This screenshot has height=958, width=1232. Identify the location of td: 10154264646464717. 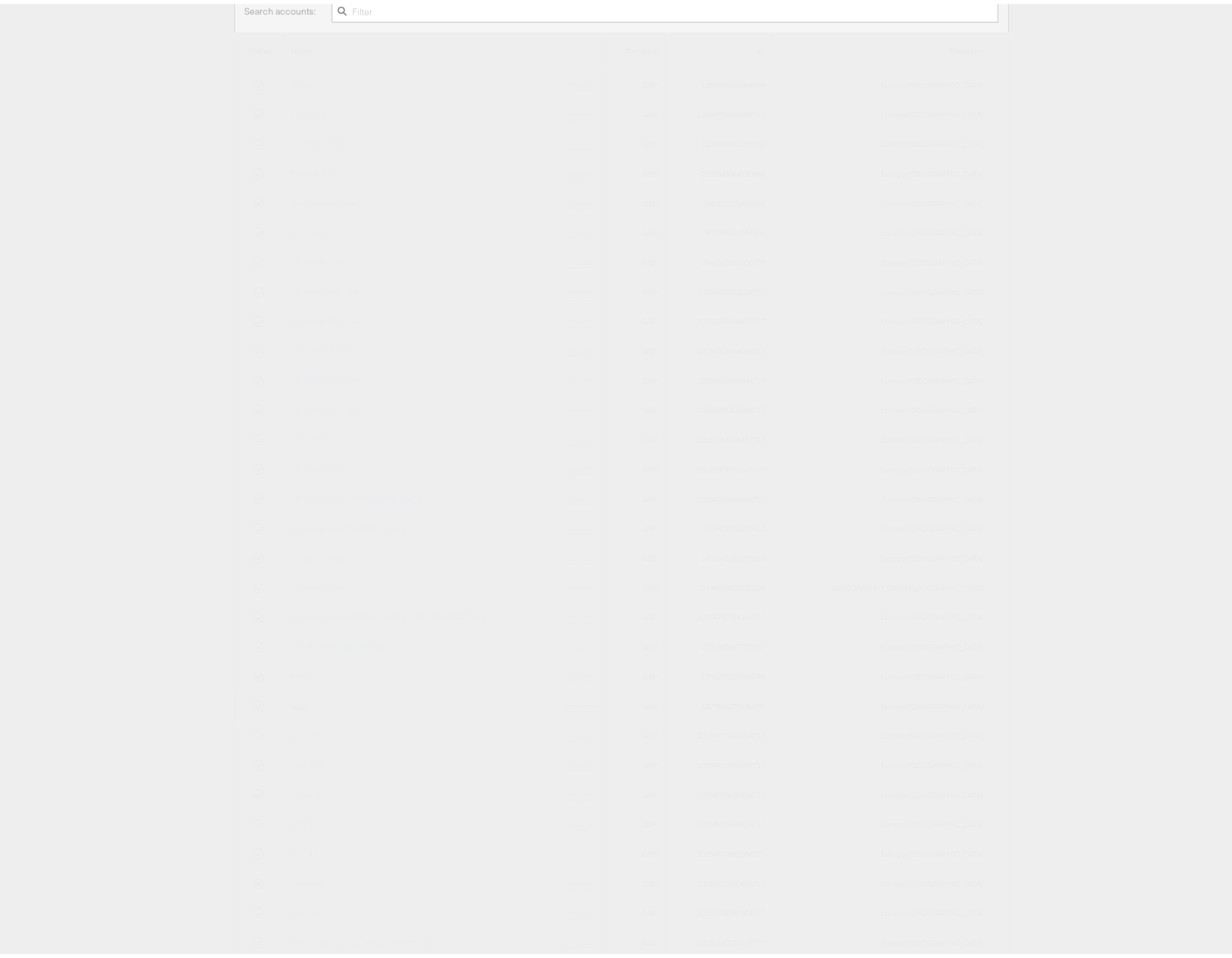
(718, 495).